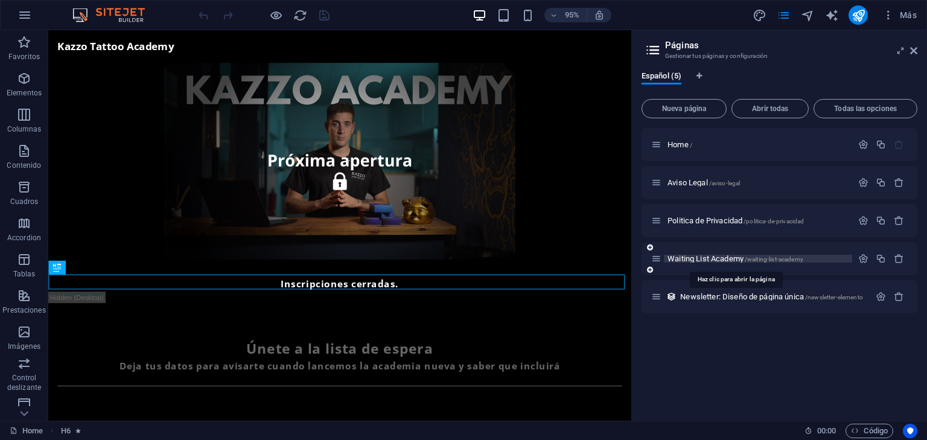  Describe the element at coordinates (78, 430) in the screenshot. I see `i: El elemento contiene una animación` at that location.